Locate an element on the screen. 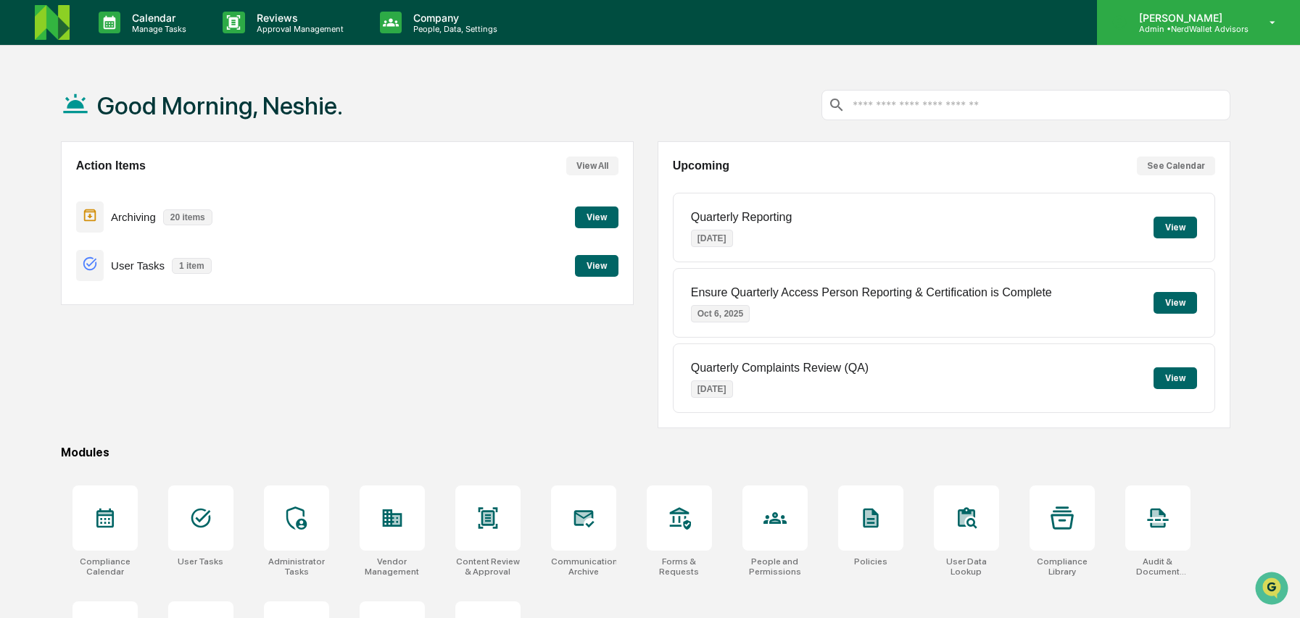 The image size is (1300, 618). span: Preclearance is located at coordinates (61, 190).